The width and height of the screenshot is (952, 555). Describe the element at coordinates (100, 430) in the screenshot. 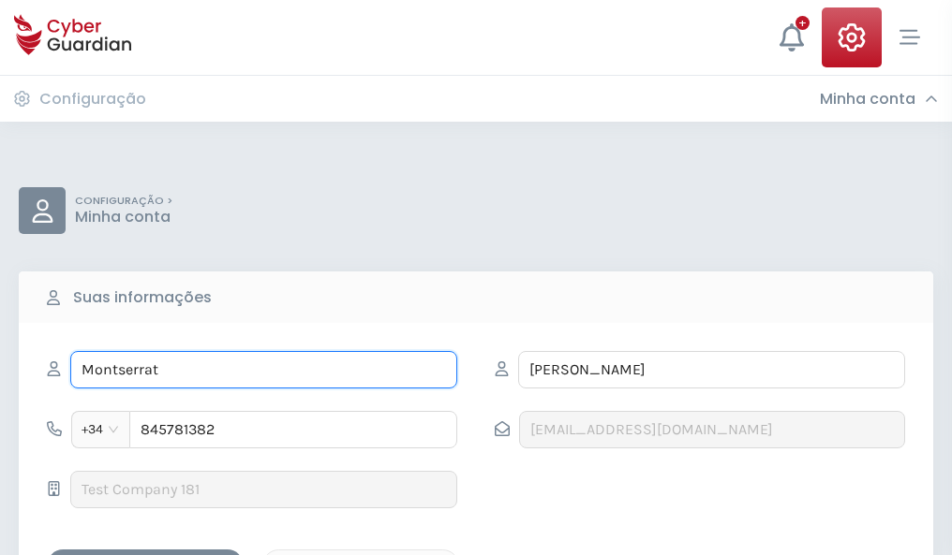

I see `span: +34` at that location.